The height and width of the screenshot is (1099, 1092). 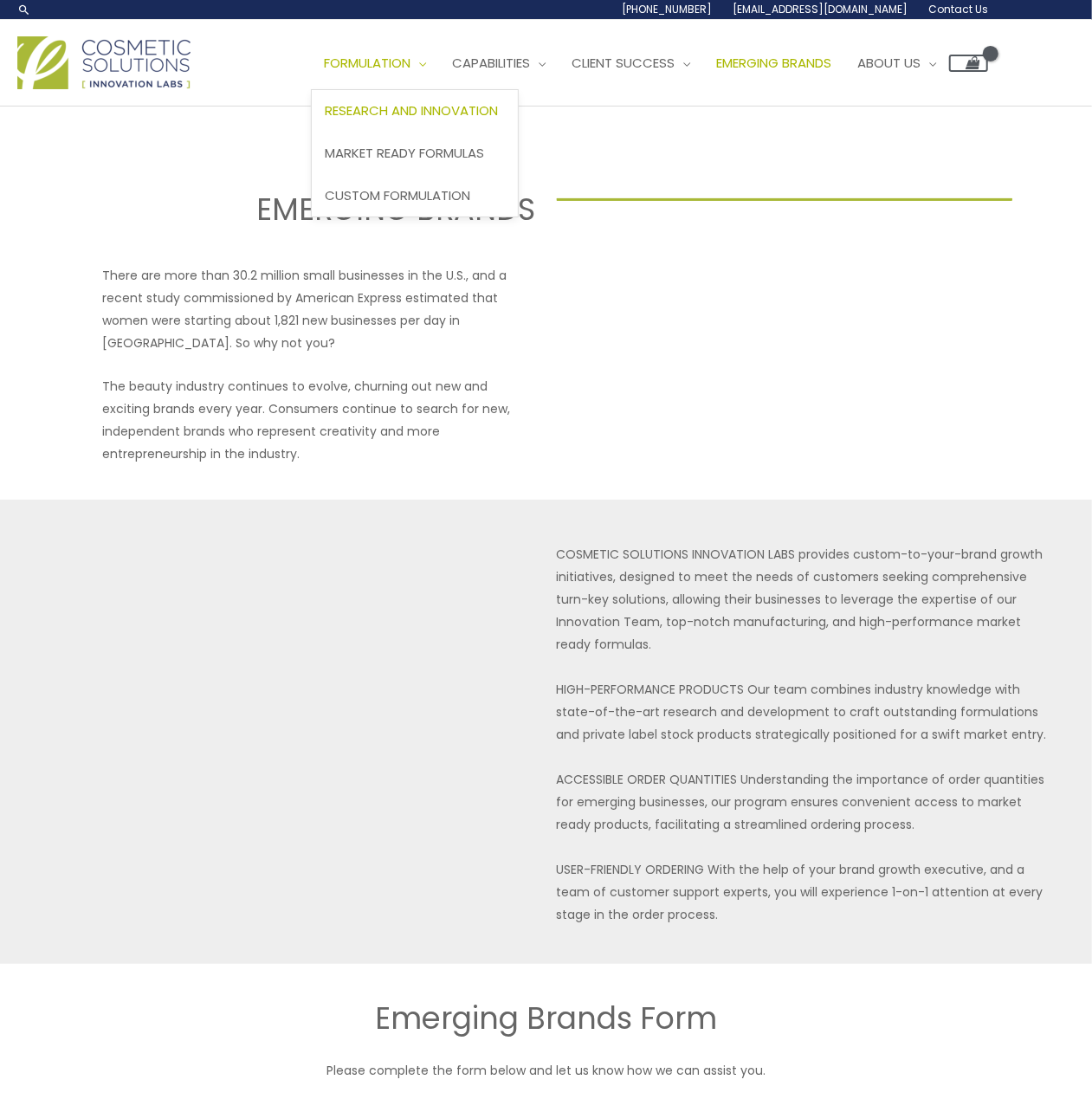 What do you see at coordinates (546, 1070) in the screenshot?
I see `p: Please complete the form below and let us know how we can assist you.` at bounding box center [546, 1070].